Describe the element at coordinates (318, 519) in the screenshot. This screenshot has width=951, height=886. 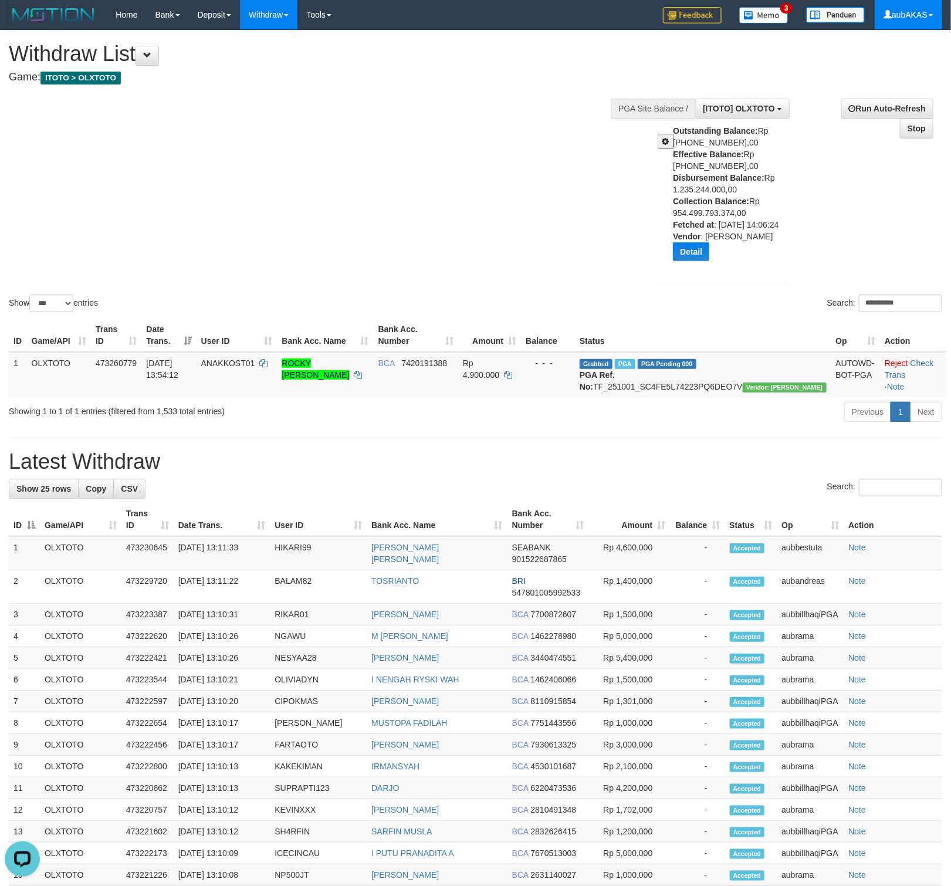
I see `th: User ID: activate to sort column ascending` at that location.